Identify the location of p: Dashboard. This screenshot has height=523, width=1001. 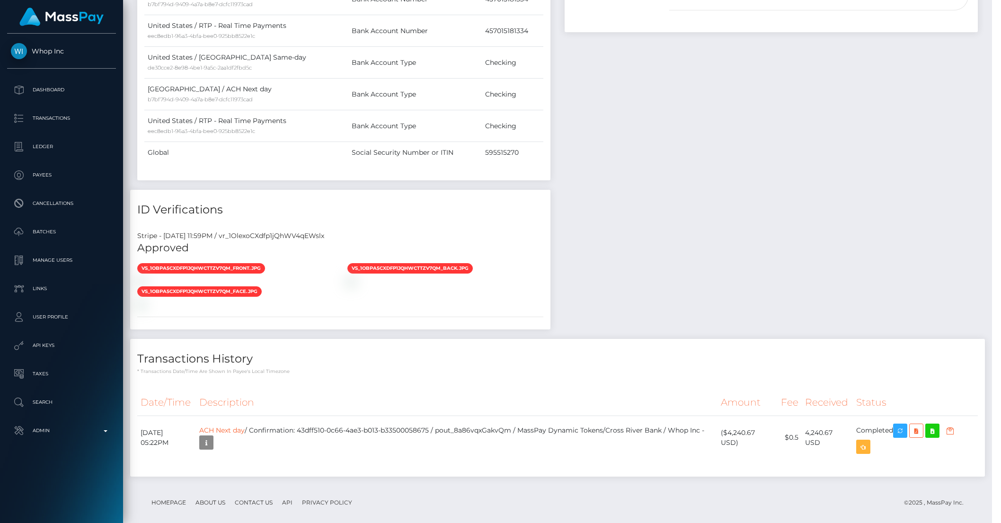
(62, 90).